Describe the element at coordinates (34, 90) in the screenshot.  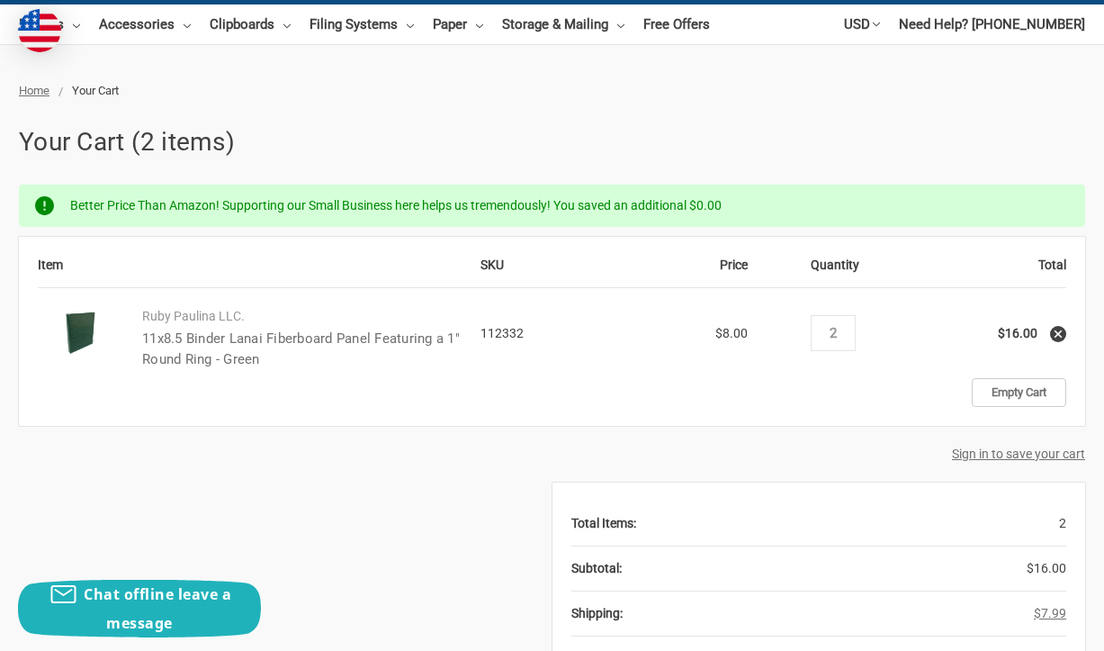
I see `a: Home` at that location.